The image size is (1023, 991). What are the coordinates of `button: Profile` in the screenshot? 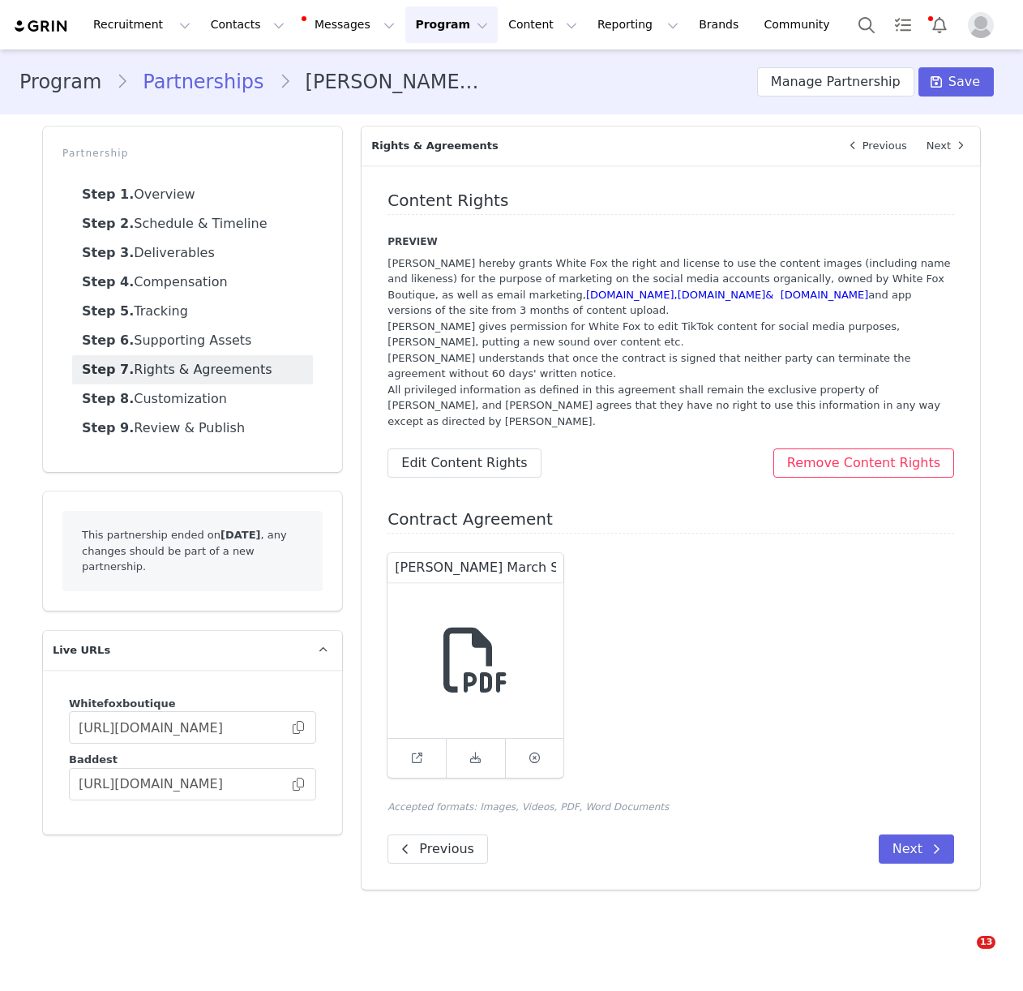 It's located at (984, 25).